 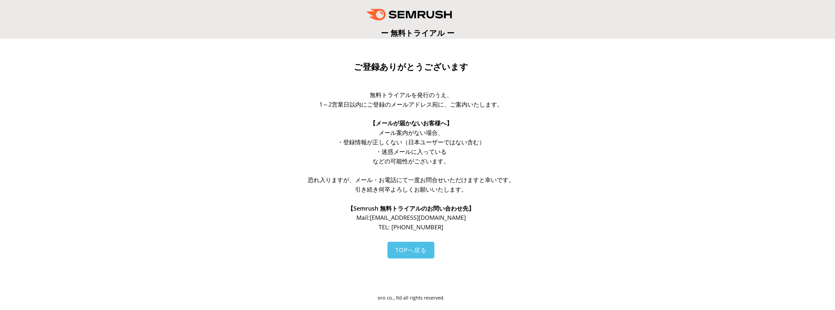 I want to click on span: 無料トライアルを発行のうえ、, so click(x=411, y=95).